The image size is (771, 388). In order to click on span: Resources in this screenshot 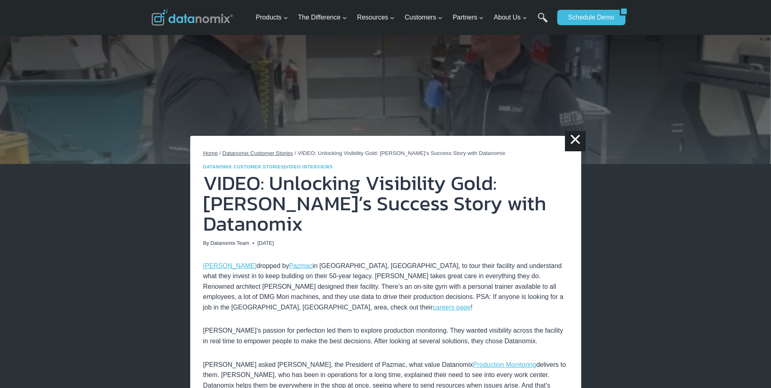, I will do `click(376, 17)`.